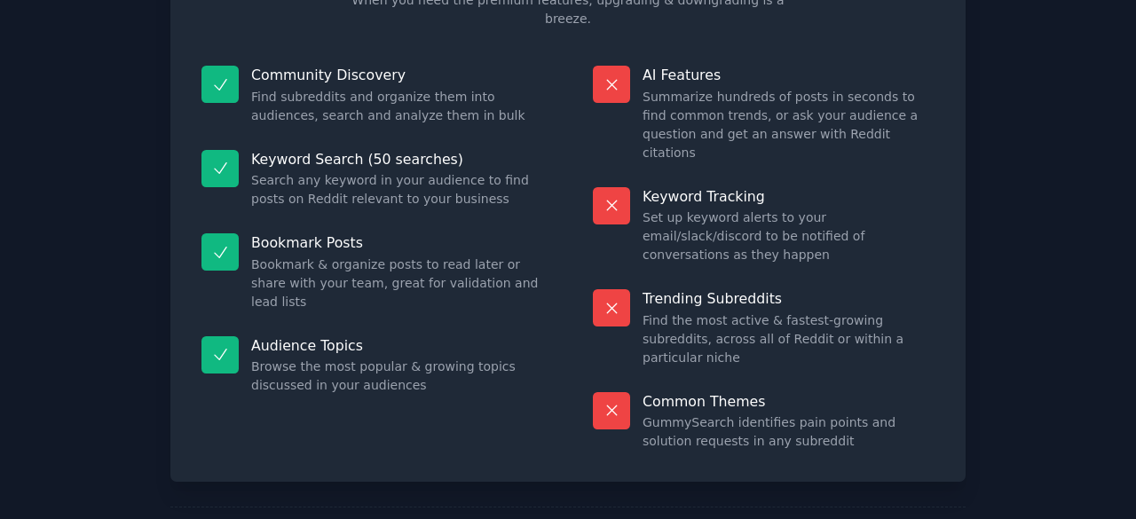 The image size is (1136, 519). I want to click on p: Keyword Tracking, so click(788, 196).